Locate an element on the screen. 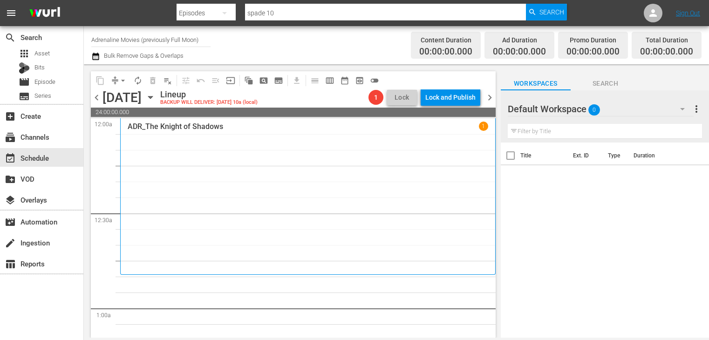 This screenshot has height=340, width=709. span: Revert to Primary Episode is located at coordinates (201, 81).